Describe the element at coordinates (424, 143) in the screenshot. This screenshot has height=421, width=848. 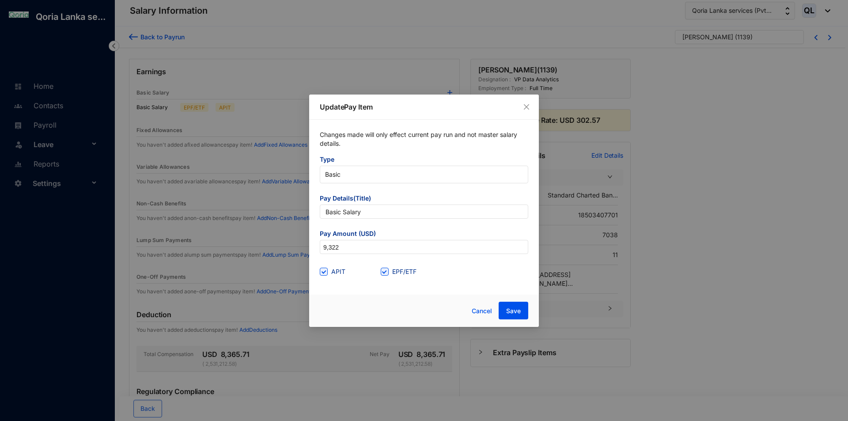
I see `p: Changes made will only effect current pay run and not master salary details.` at that location.